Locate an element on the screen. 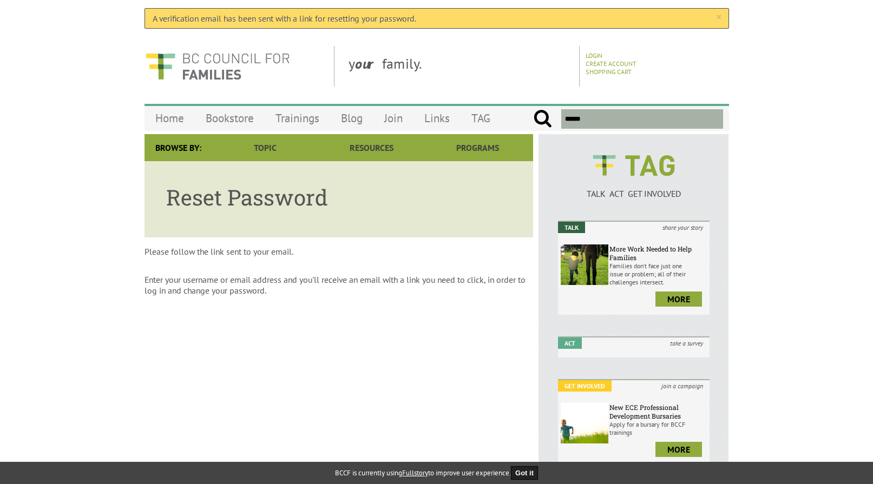 The height and width of the screenshot is (484, 873). a: Home is located at coordinates (169, 118).